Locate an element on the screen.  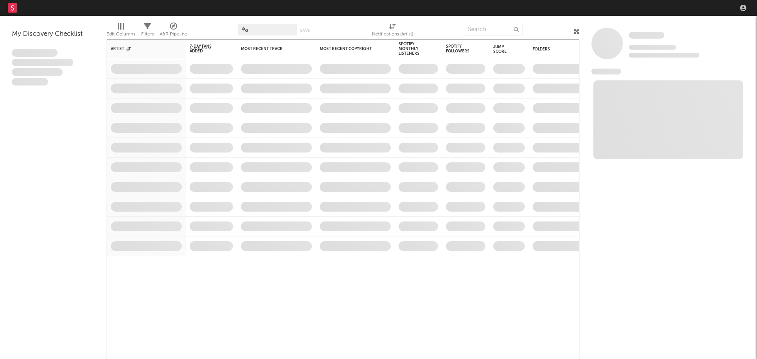
span: Integer aliquet in purus et is located at coordinates (43, 63).